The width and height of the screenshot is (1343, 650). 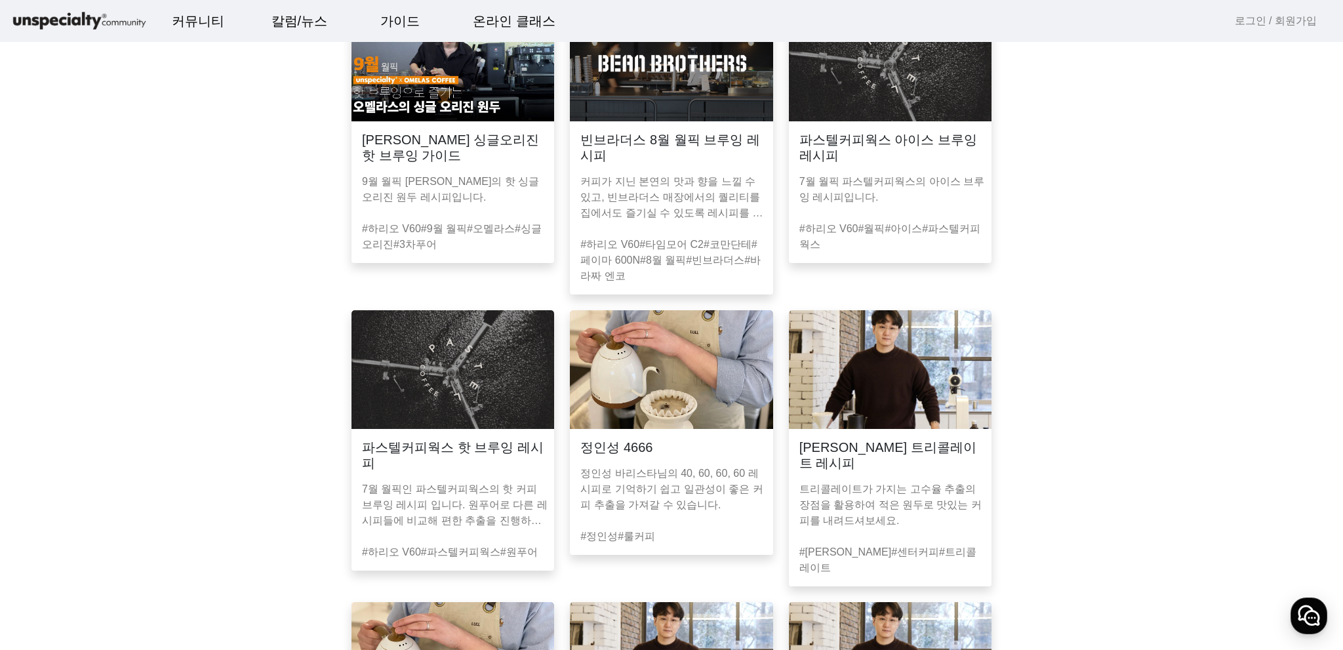 What do you see at coordinates (45, 432) in the screenshot?
I see `a: 홈` at bounding box center [45, 432].